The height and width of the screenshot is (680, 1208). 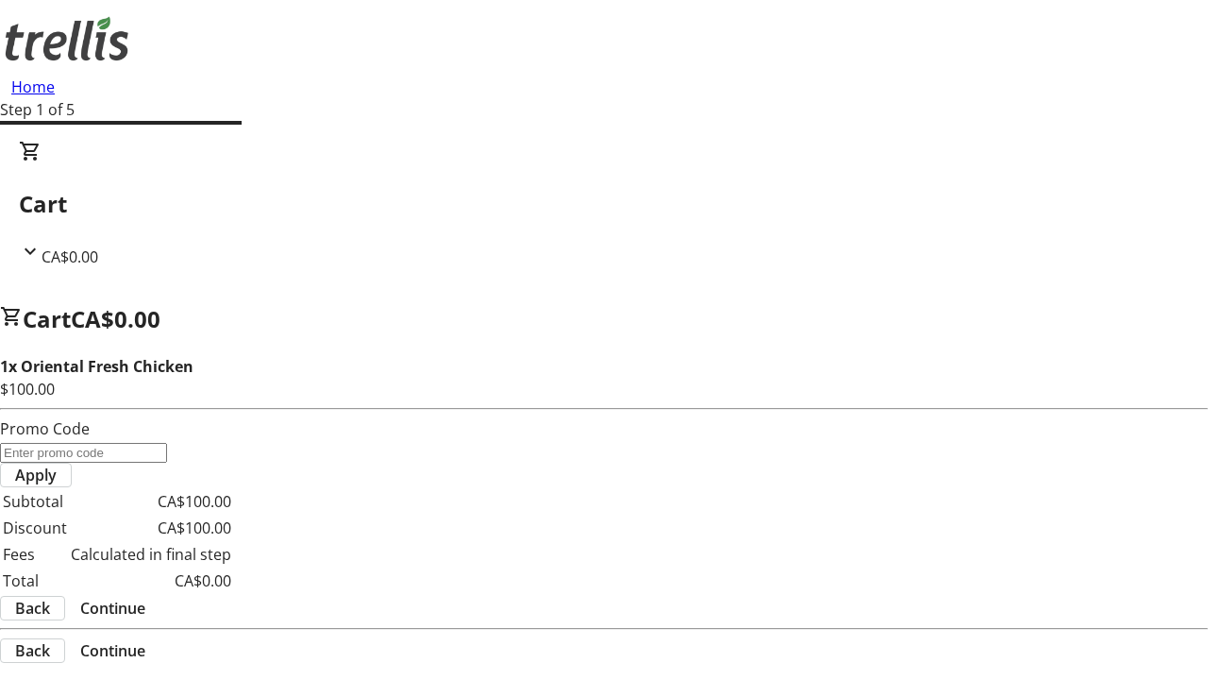 What do you see at coordinates (35, 554) in the screenshot?
I see `td: Fees` at bounding box center [35, 554].